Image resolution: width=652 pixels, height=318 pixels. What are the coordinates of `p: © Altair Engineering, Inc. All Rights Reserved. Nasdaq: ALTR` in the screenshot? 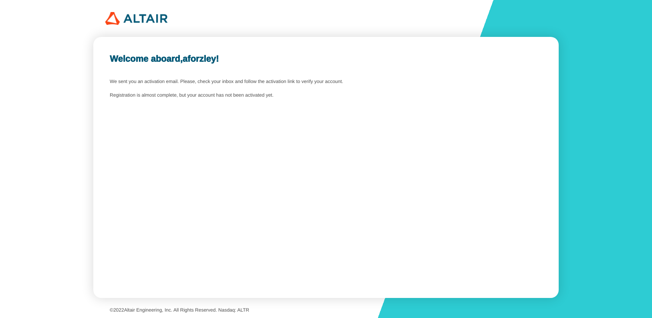 It's located at (326, 310).